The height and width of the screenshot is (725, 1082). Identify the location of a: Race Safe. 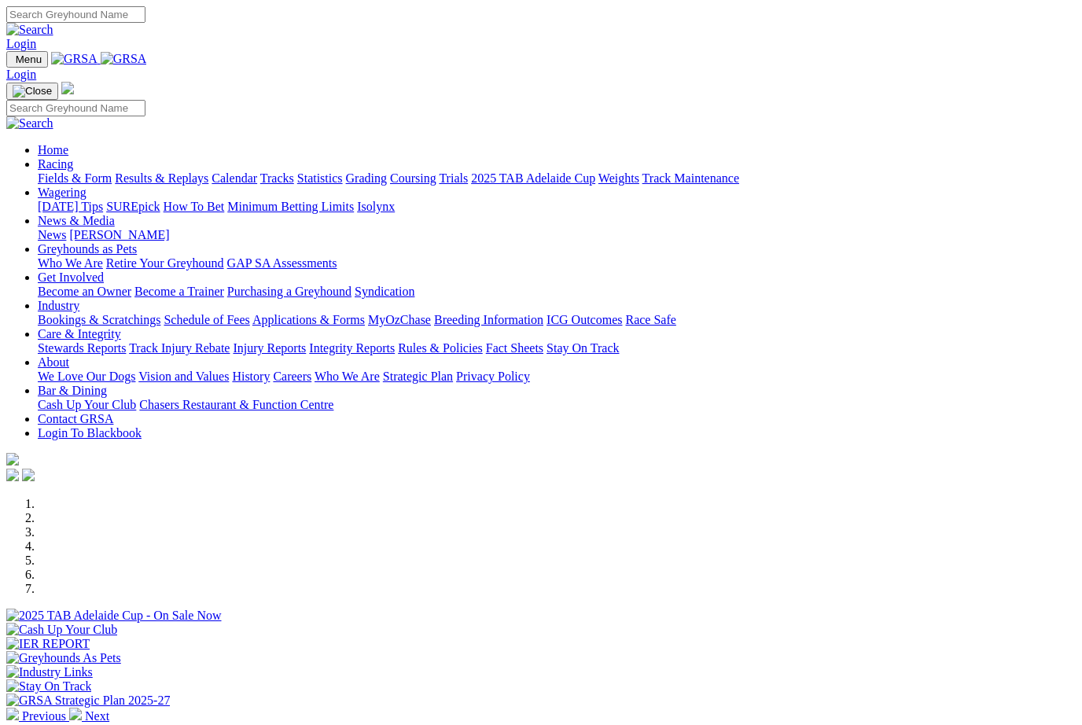
(651, 319).